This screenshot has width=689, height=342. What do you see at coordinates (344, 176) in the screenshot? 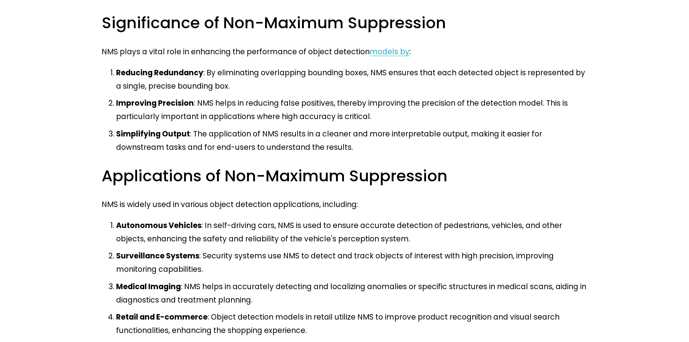
I see `h3: Applications of Non-Maximum Suppression` at bounding box center [344, 176].